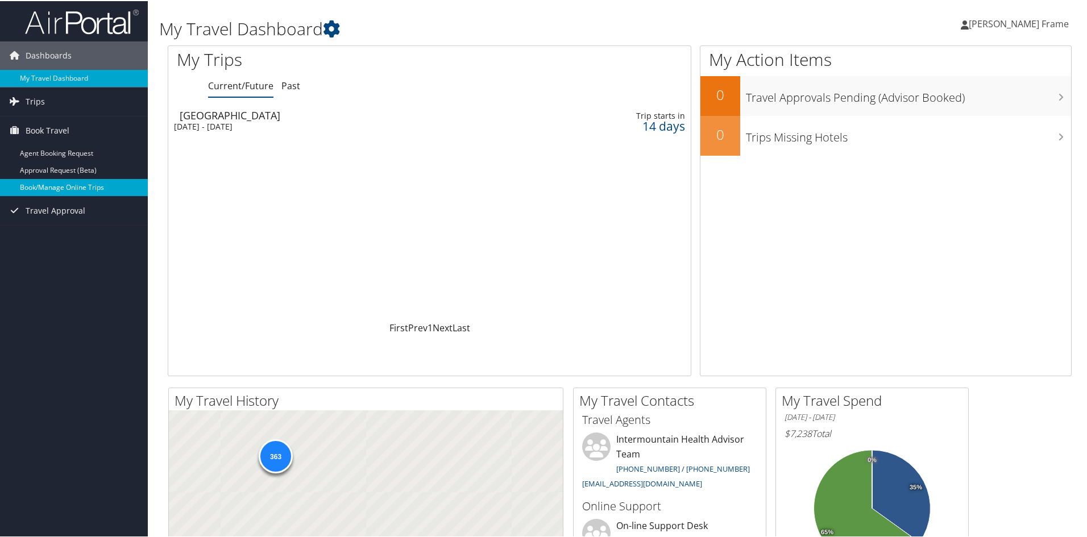 Image resolution: width=1087 pixels, height=537 pixels. What do you see at coordinates (909, 134) in the screenshot?
I see `h3: Trips Missing Hotels` at bounding box center [909, 134].